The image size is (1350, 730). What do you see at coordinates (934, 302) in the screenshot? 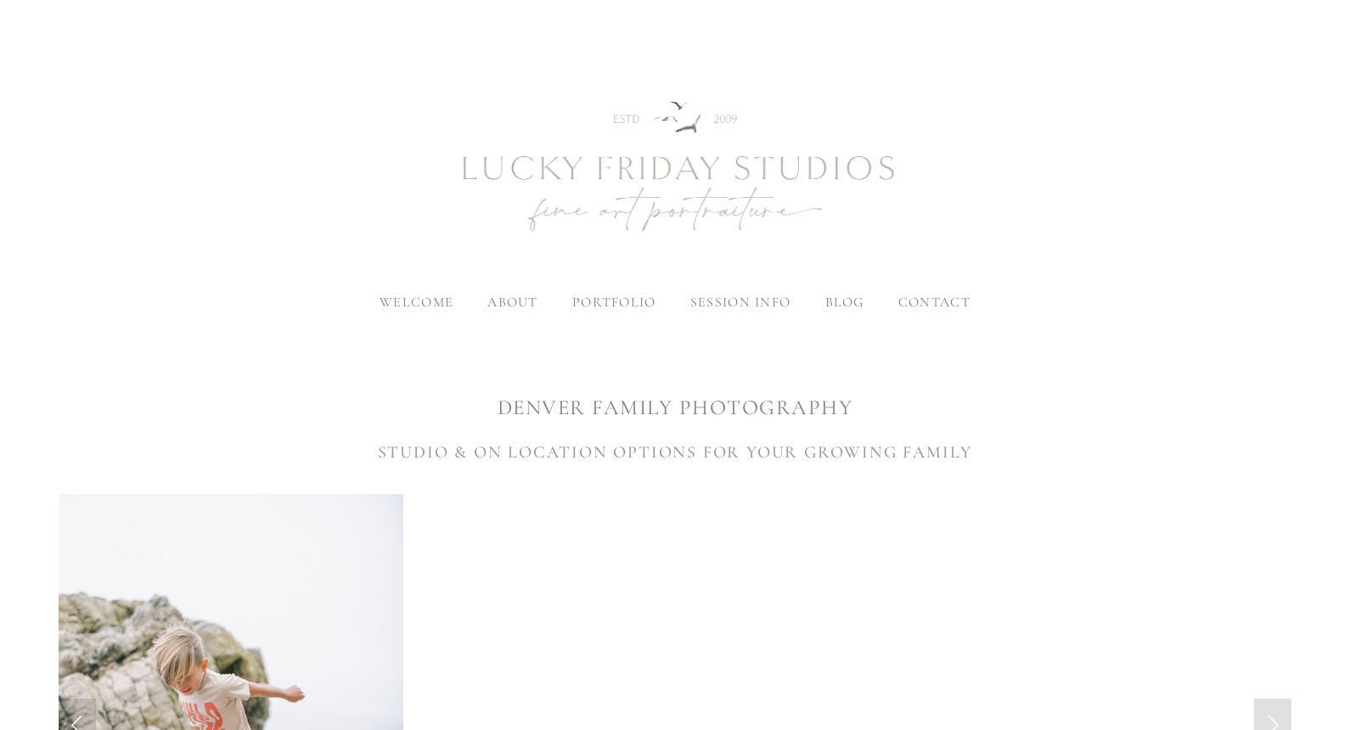
I see `span: contact` at bounding box center [934, 302].